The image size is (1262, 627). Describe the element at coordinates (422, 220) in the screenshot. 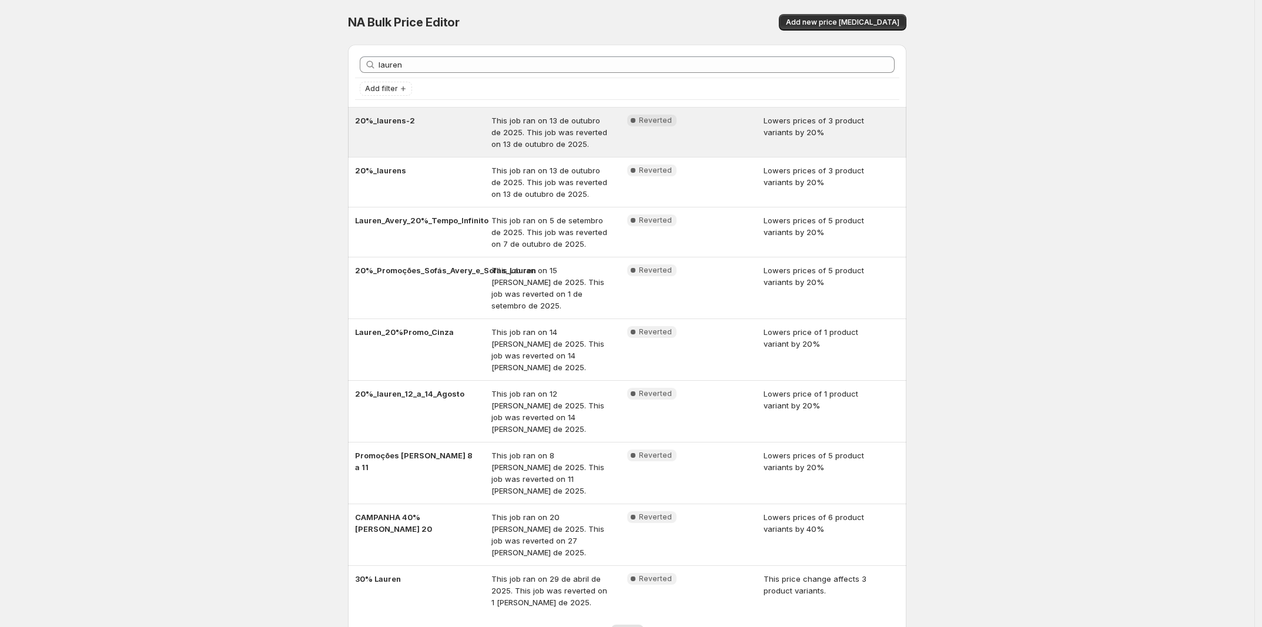

I see `span: Lauren_Avery_20%_Tempo_Infinito` at that location.